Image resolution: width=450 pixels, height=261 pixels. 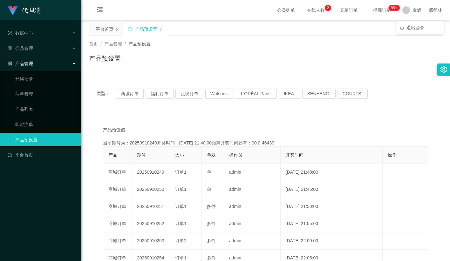 What do you see at coordinates (140, 44) in the screenshot?
I see `span: 产品预设置` at bounding box center [140, 44].